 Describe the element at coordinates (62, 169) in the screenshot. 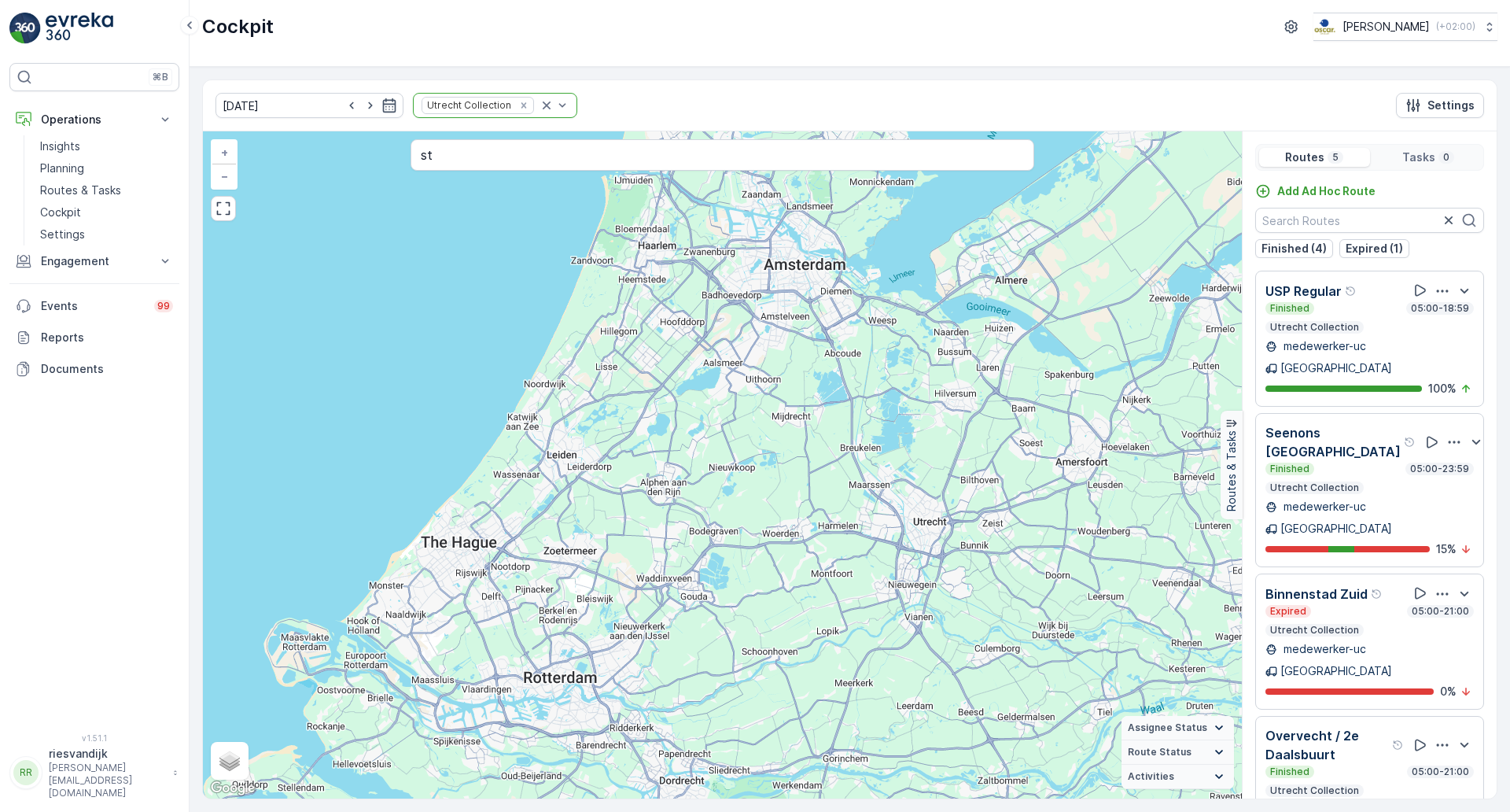

I see `p: Planning` at that location.